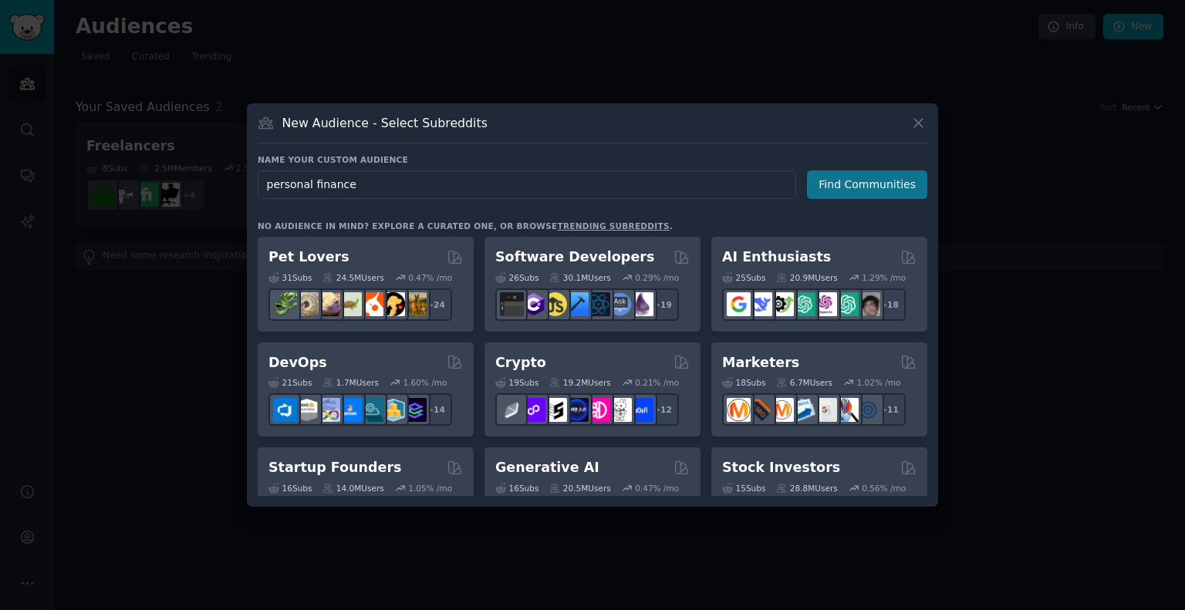  What do you see at coordinates (371, 304) in the screenshot?
I see `img: cockatiel` at bounding box center [371, 304].